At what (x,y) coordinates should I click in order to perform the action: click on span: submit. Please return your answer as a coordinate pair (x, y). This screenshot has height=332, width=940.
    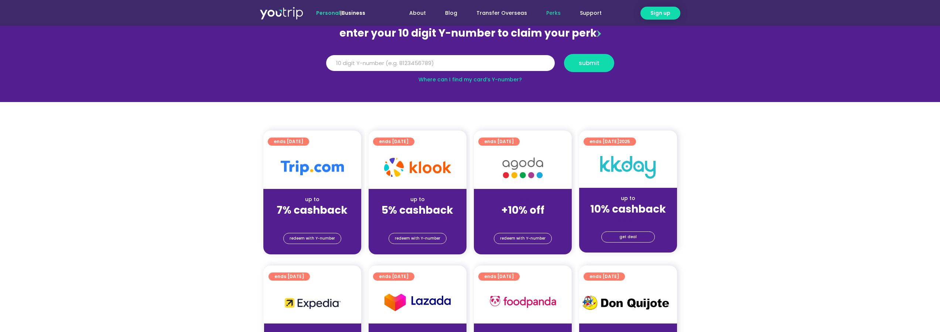
    Looking at the image, I should click on (589, 63).